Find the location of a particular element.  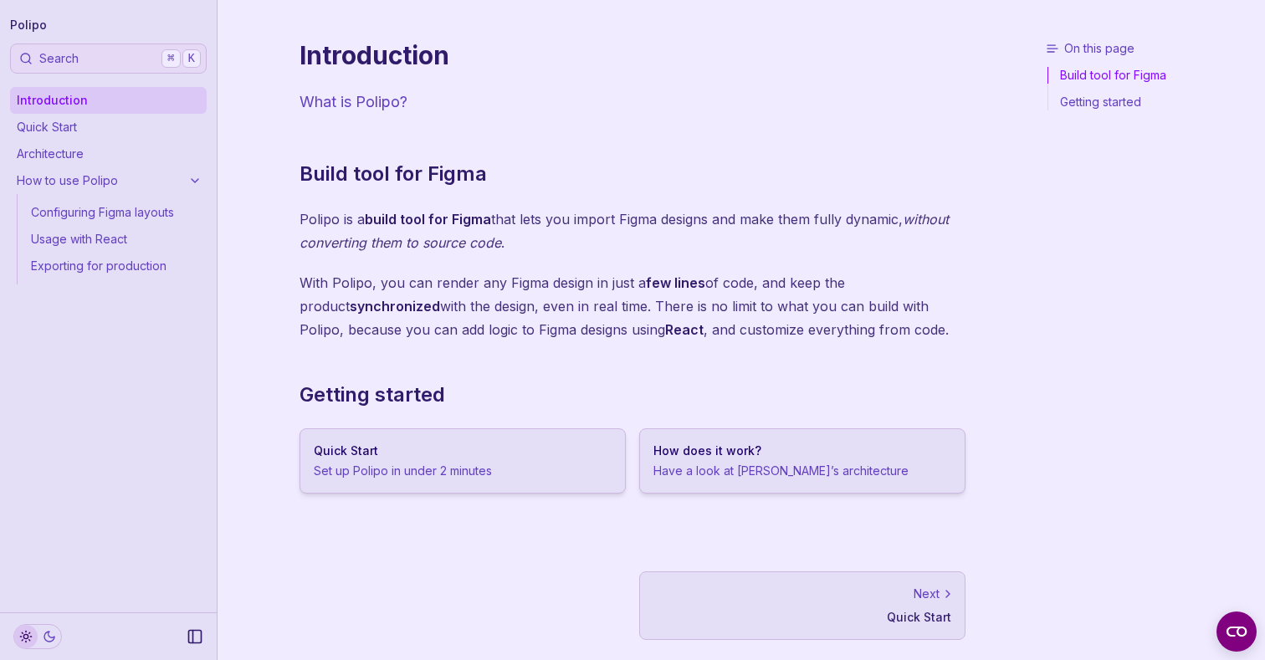

button: Search⌘K is located at coordinates (108, 59).